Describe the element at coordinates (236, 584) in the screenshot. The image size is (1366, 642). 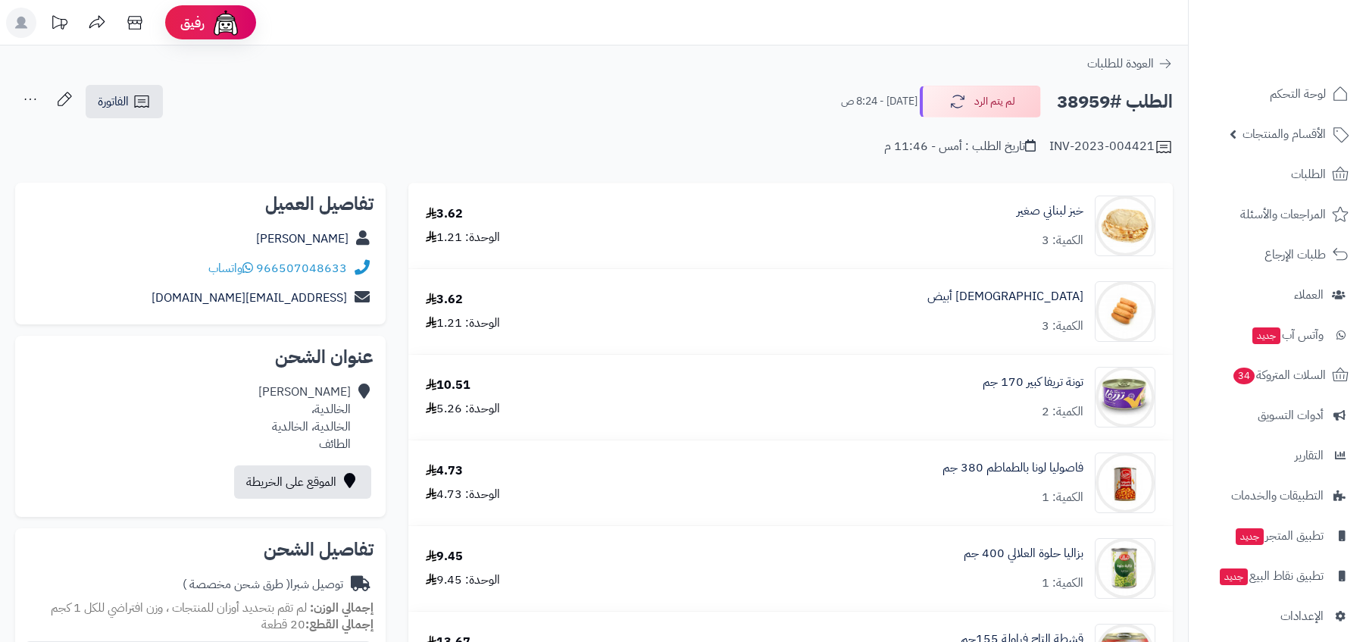
I see `span: ( طرق شحن مخصصة )` at that location.